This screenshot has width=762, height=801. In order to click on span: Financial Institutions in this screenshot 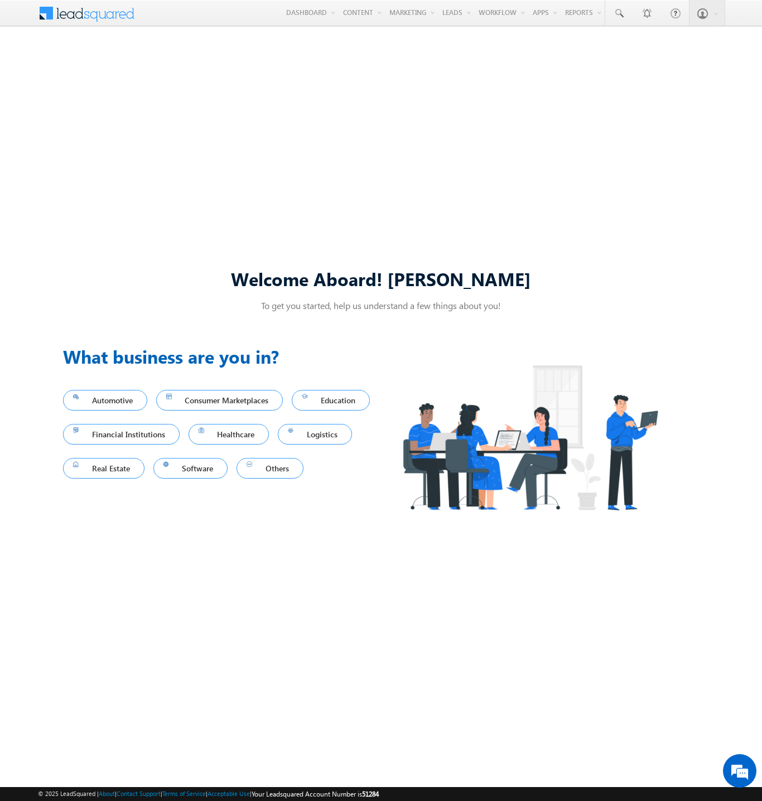, I will do `click(121, 434)`.